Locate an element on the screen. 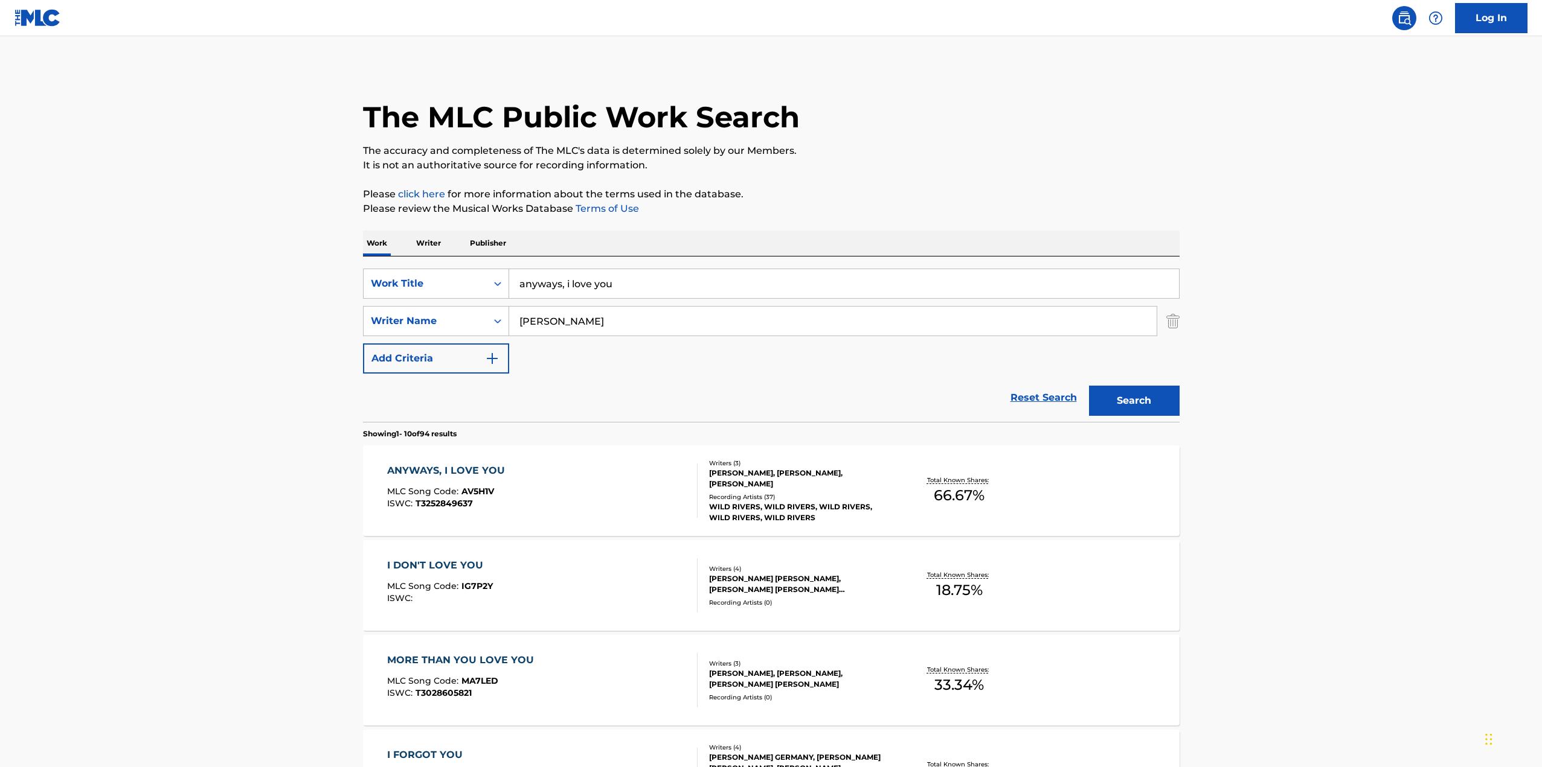 This screenshot has width=1542, height=767. img: MLC Logo is located at coordinates (37, 18).